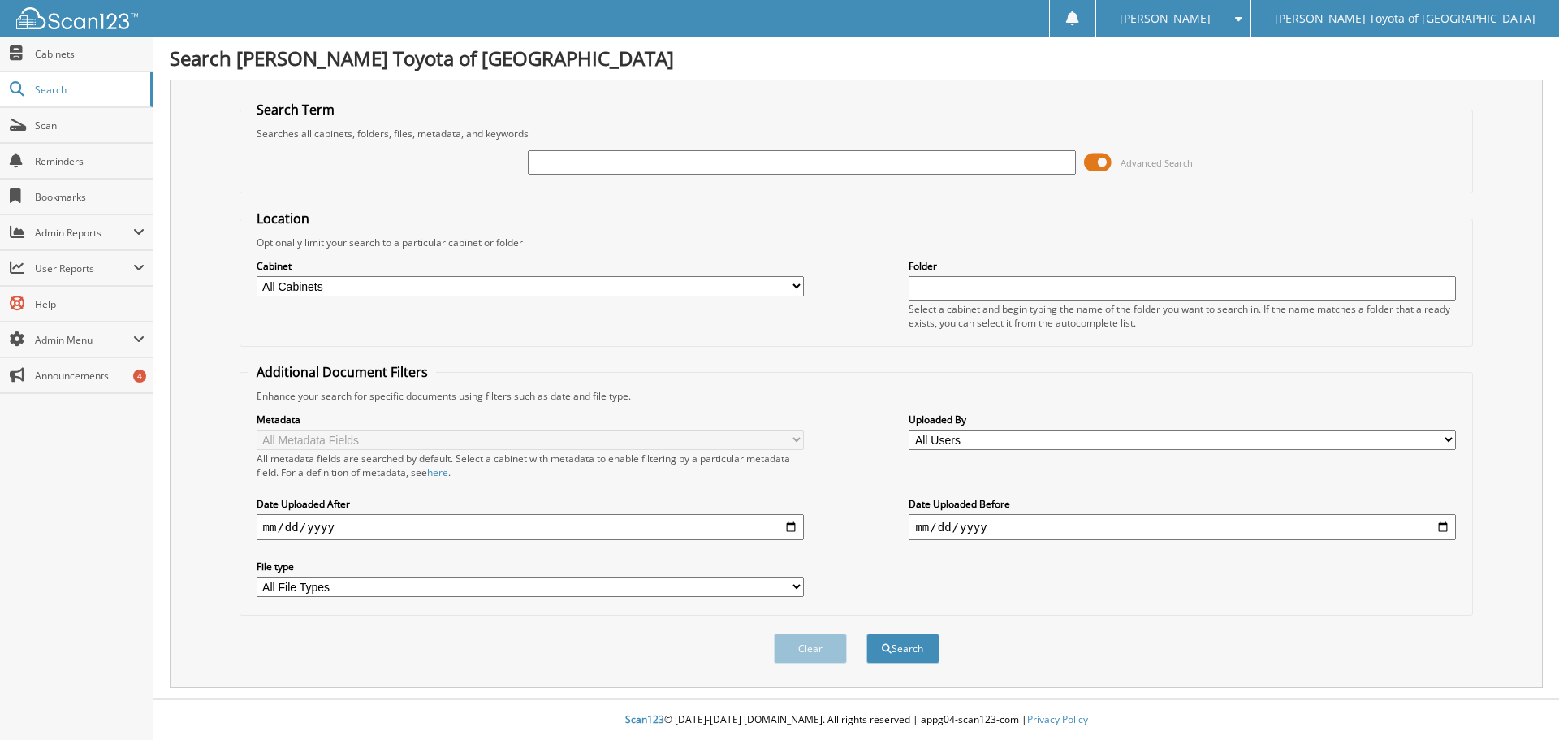  I want to click on div: Select a cabinet and begin typing the name of the folder you want to search in. If the name match..., so click(1182, 316).